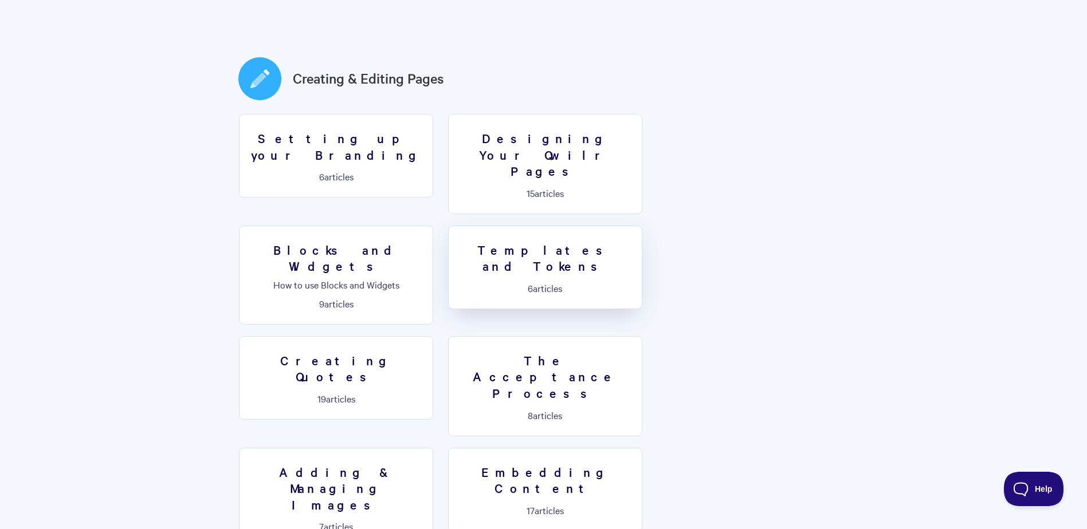 The width and height of the screenshot is (1087, 529). What do you see at coordinates (545, 480) in the screenshot?
I see `h3: Embedding Content` at bounding box center [545, 480].